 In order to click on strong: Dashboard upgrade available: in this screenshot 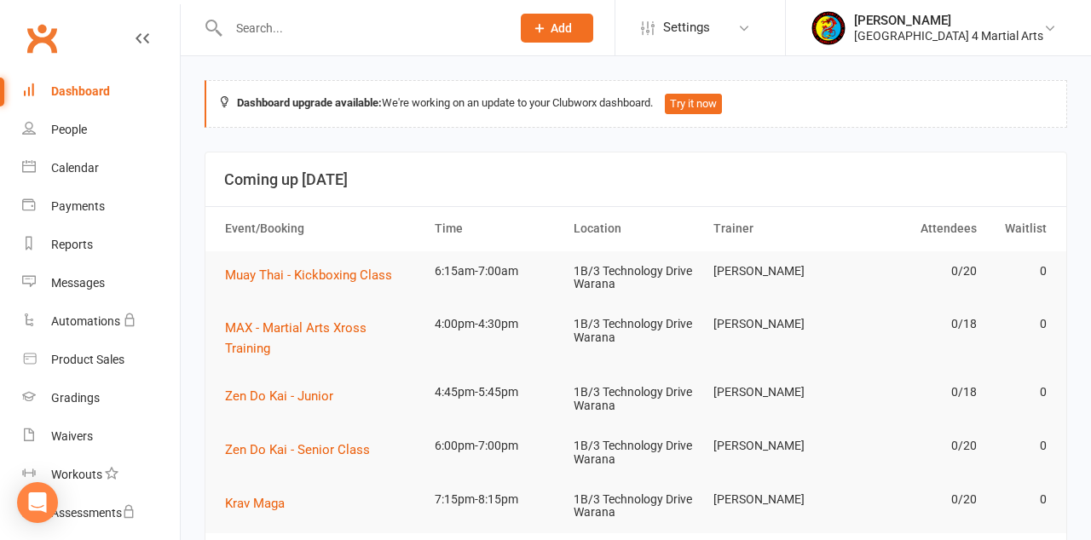, I will do `click(309, 102)`.